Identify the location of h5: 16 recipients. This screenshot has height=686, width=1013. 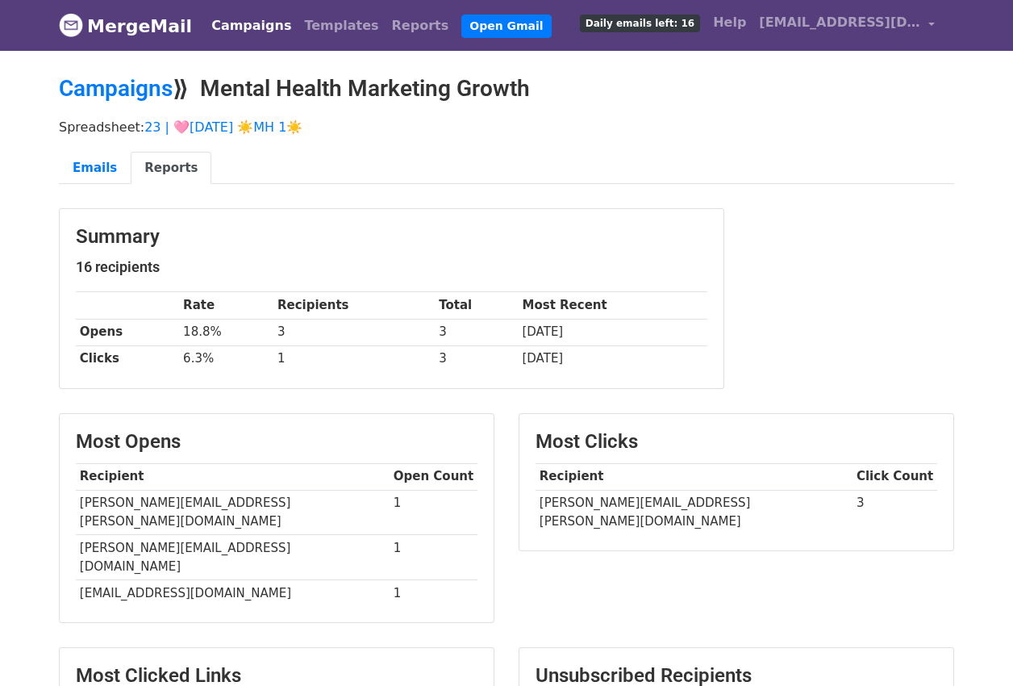
(391, 267).